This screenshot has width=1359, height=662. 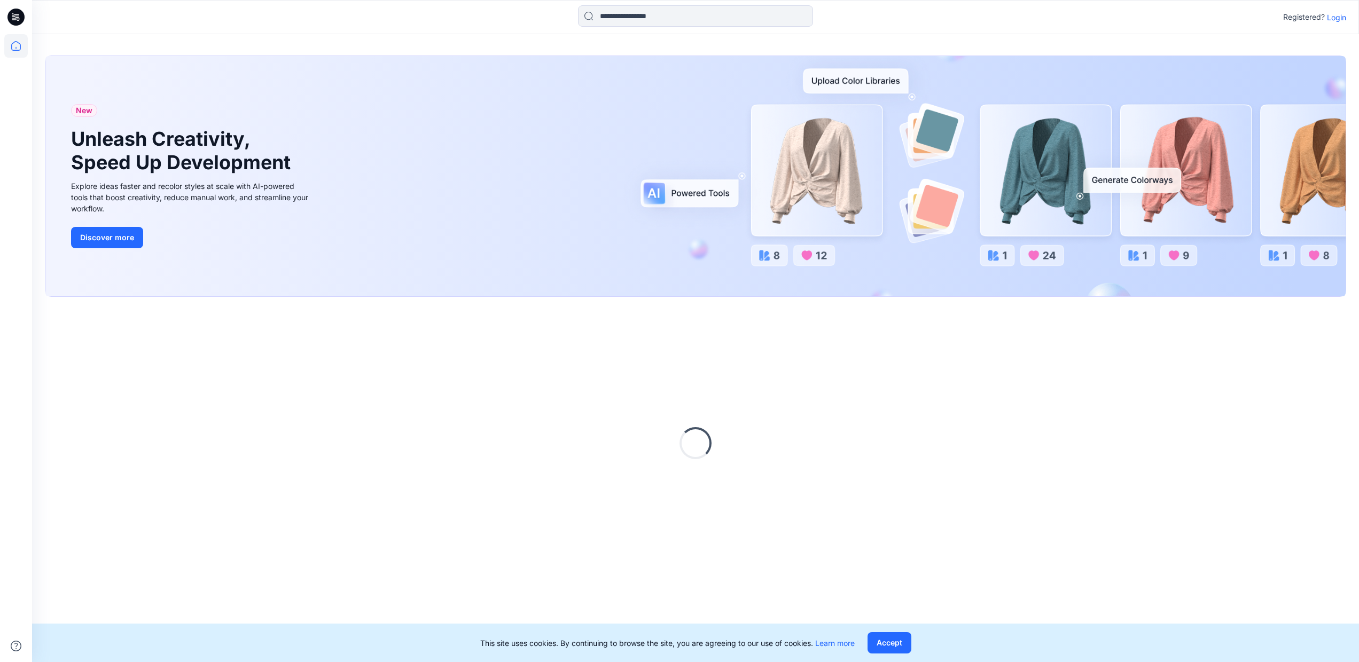 What do you see at coordinates (191, 238) in the screenshot?
I see `a: Discover more` at bounding box center [191, 238].